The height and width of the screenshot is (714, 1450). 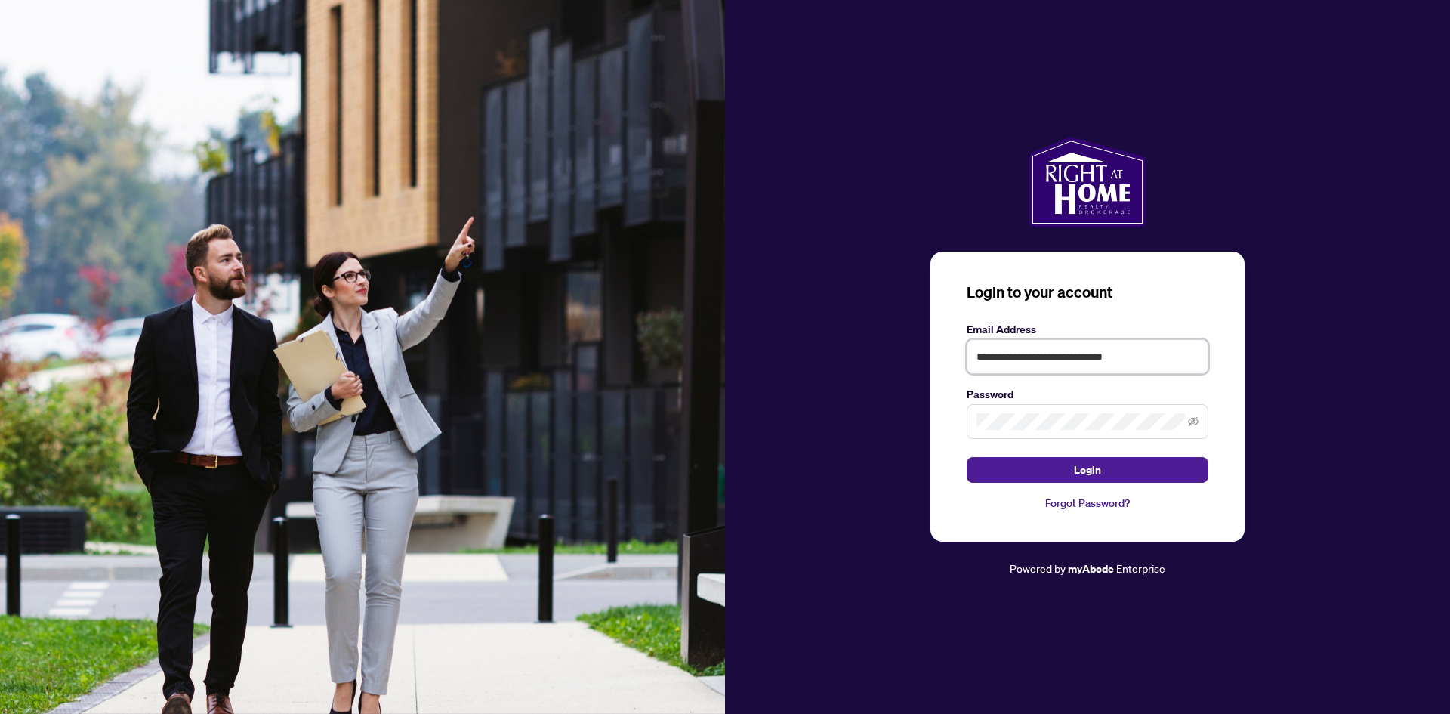 I want to click on button: Login, so click(x=1088, y=470).